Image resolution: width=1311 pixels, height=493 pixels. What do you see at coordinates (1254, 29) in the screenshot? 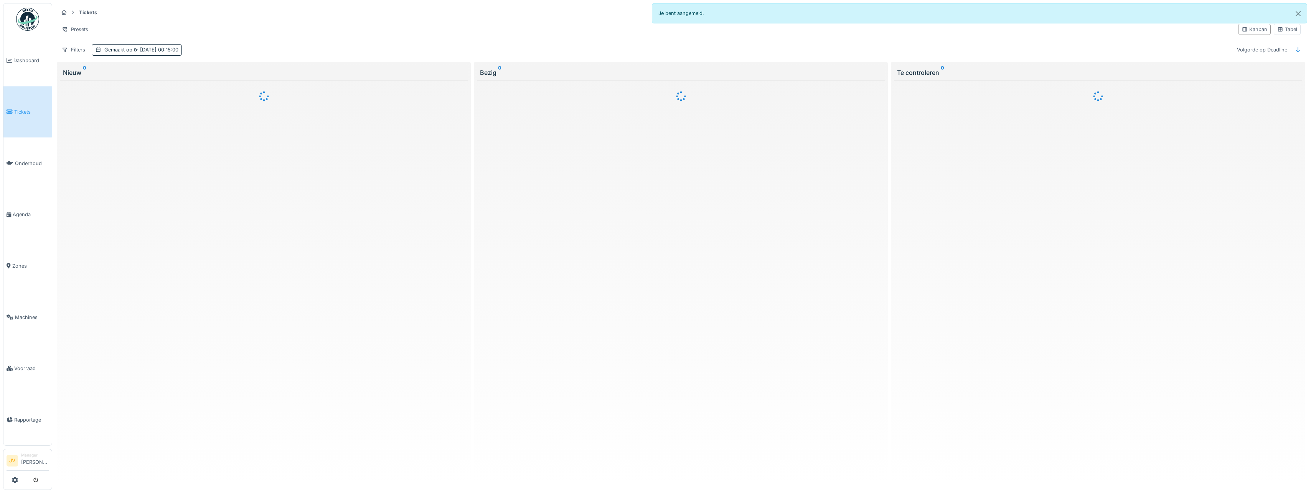
I see `div: Kanban` at bounding box center [1254, 29].